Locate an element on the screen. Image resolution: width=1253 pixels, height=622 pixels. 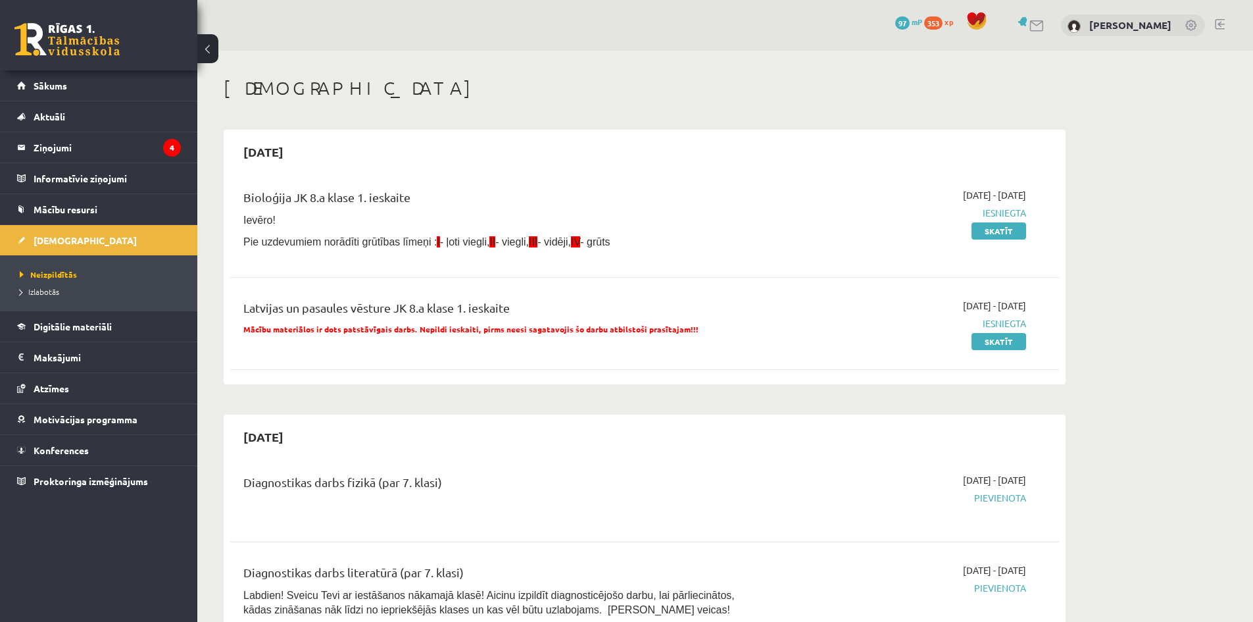
span: 353 is located at coordinates (934, 23).